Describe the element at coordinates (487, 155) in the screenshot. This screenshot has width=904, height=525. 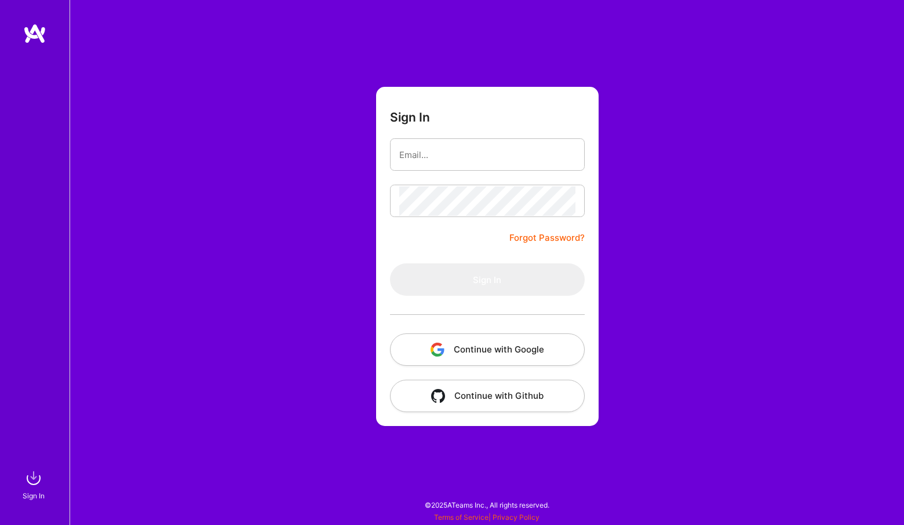
I see `input: Email...` at that location.